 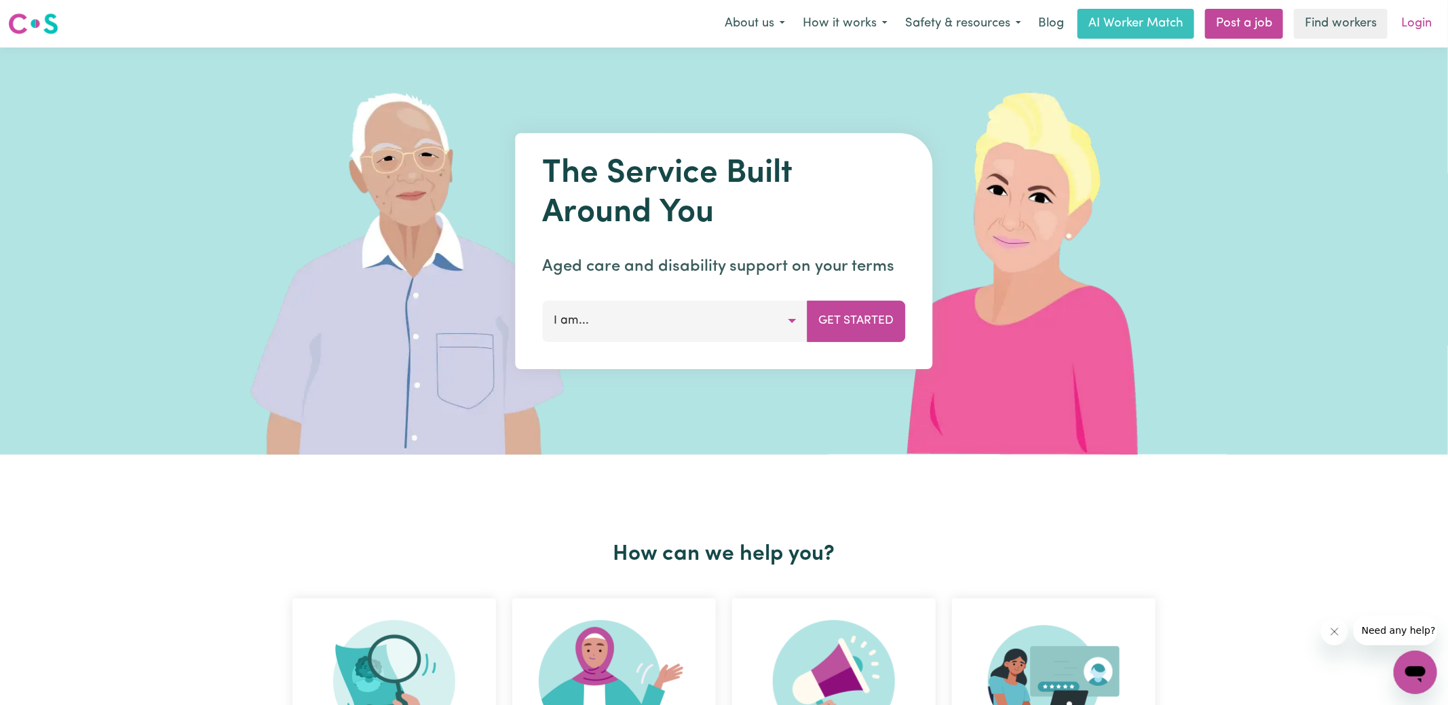 I want to click on button: Safety & resources, so click(x=963, y=24).